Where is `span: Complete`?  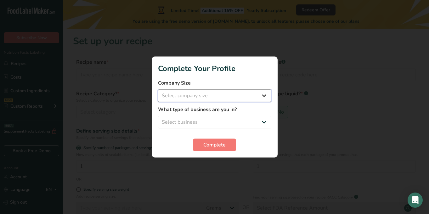 span: Complete is located at coordinates (214, 145).